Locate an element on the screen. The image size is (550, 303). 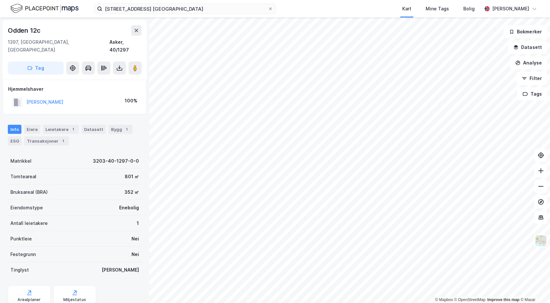
div: Kart is located at coordinates (407, 9).